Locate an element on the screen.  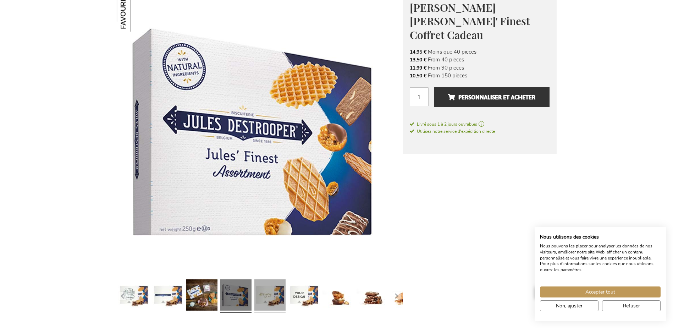
span: Livré sous 1 à 2 jours ouvrables is located at coordinates (480, 124).